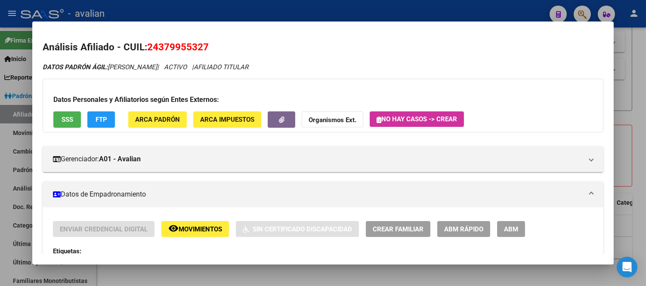 Image resolution: width=646 pixels, height=286 pixels. Describe the element at coordinates (332, 120) in the screenshot. I see `strong: Organismos Ext.` at that location.